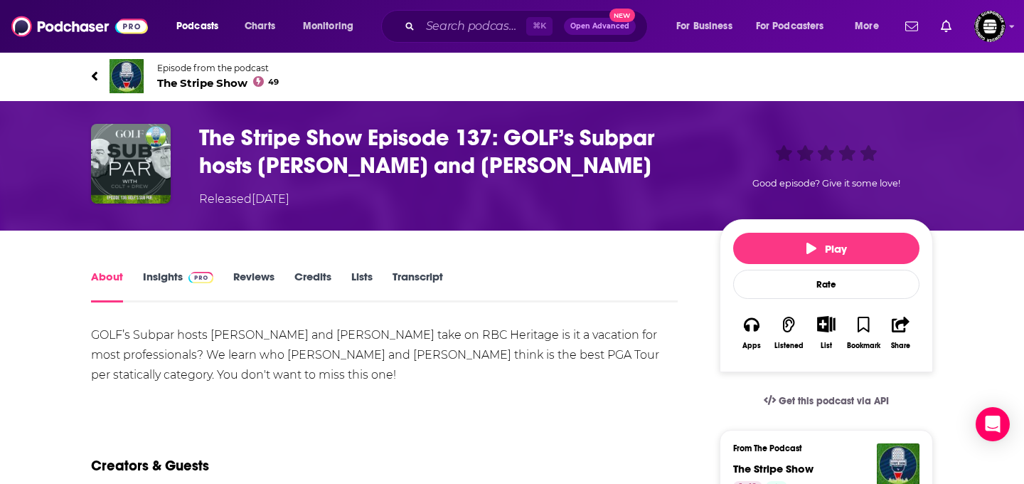 This screenshot has height=484, width=1024. Describe the element at coordinates (826, 332) in the screenshot. I see `div: Show More ButtonList` at that location.